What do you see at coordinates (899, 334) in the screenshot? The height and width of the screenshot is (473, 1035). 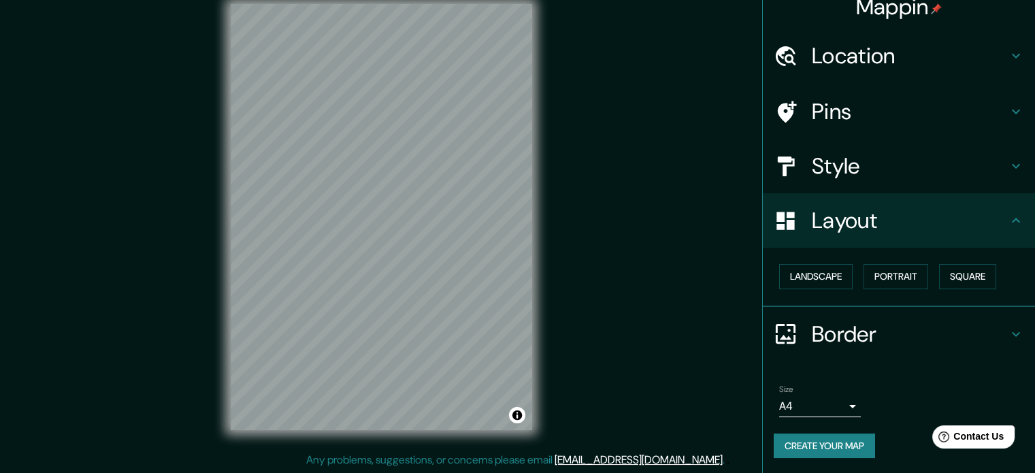 I see `div: Border` at bounding box center [899, 334].